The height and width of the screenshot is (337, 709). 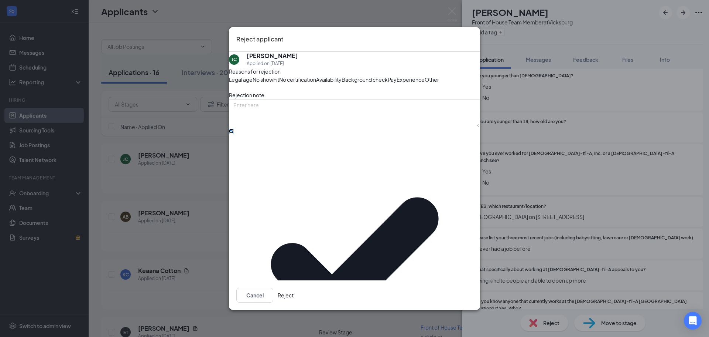 What do you see at coordinates (329, 79) in the screenshot?
I see `span: Availability` at bounding box center [329, 79].